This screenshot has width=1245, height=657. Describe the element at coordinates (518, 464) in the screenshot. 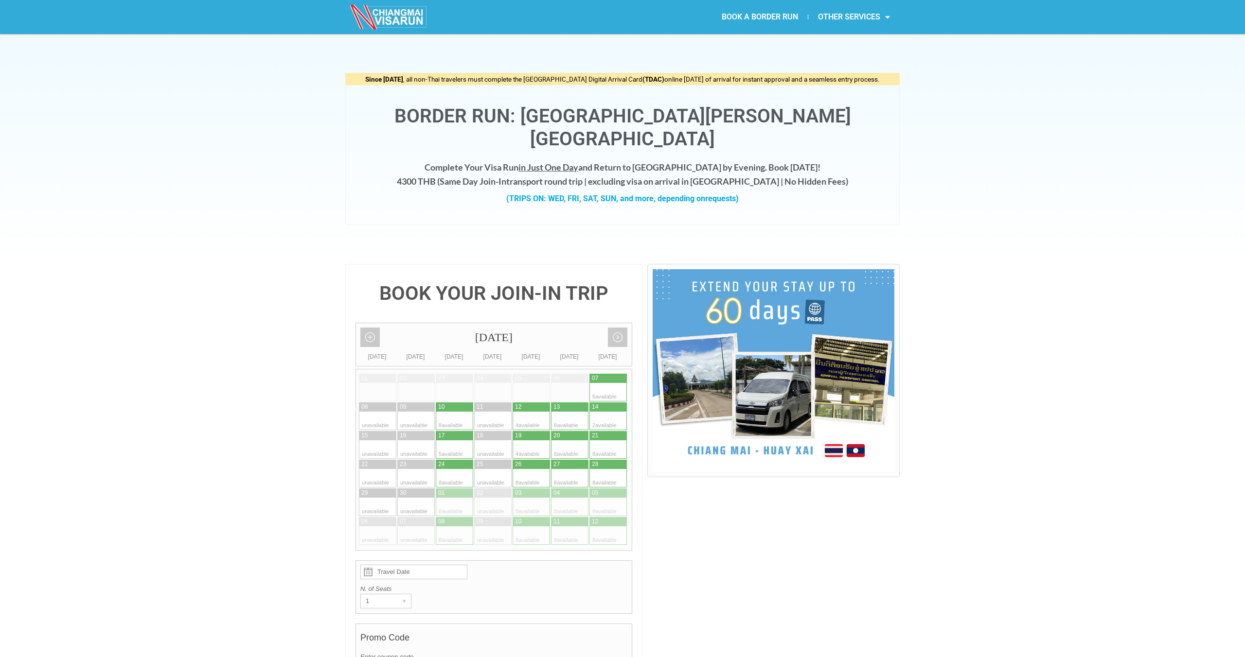

I see `div: 26` at that location.